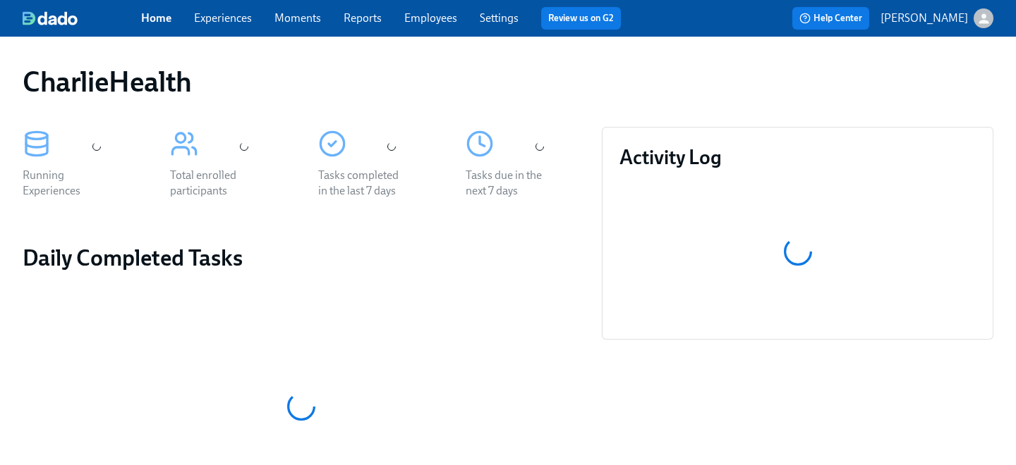 This screenshot has width=1016, height=465. I want to click on div: Tasks due in the next 7 days, so click(511, 183).